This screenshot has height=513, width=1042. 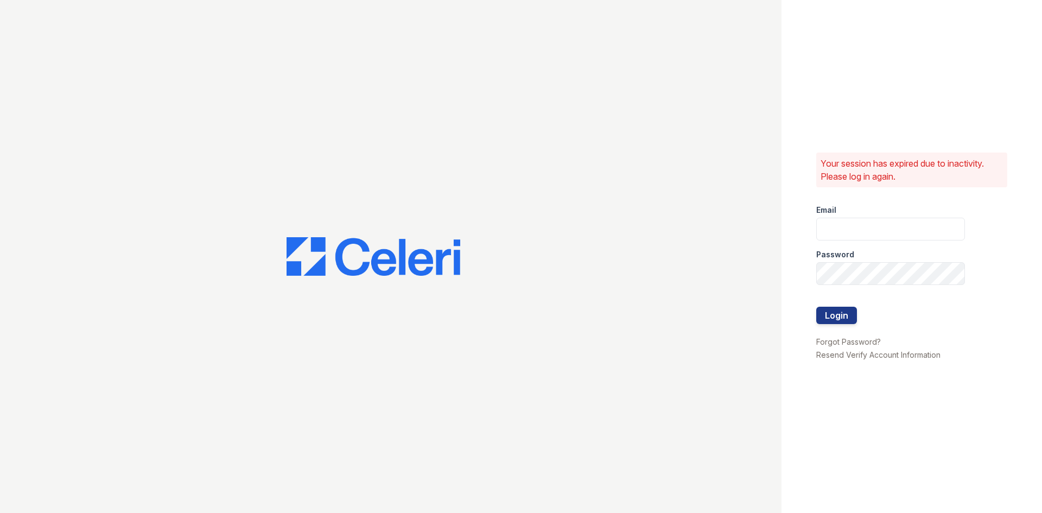 I want to click on img: CE_Logo_Blue-a8612792a0a2168367f1c8372b55b34899dd931a85d93a1a3d3e32e68fde9ad4.png, so click(x=373, y=257).